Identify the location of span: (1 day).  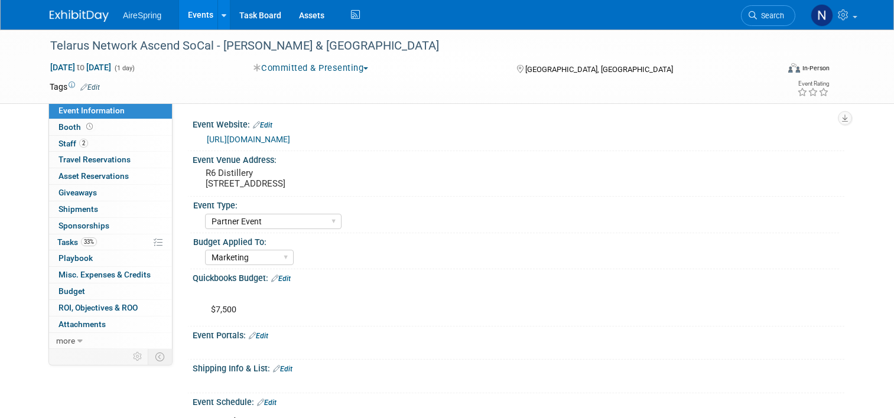
(124, 68).